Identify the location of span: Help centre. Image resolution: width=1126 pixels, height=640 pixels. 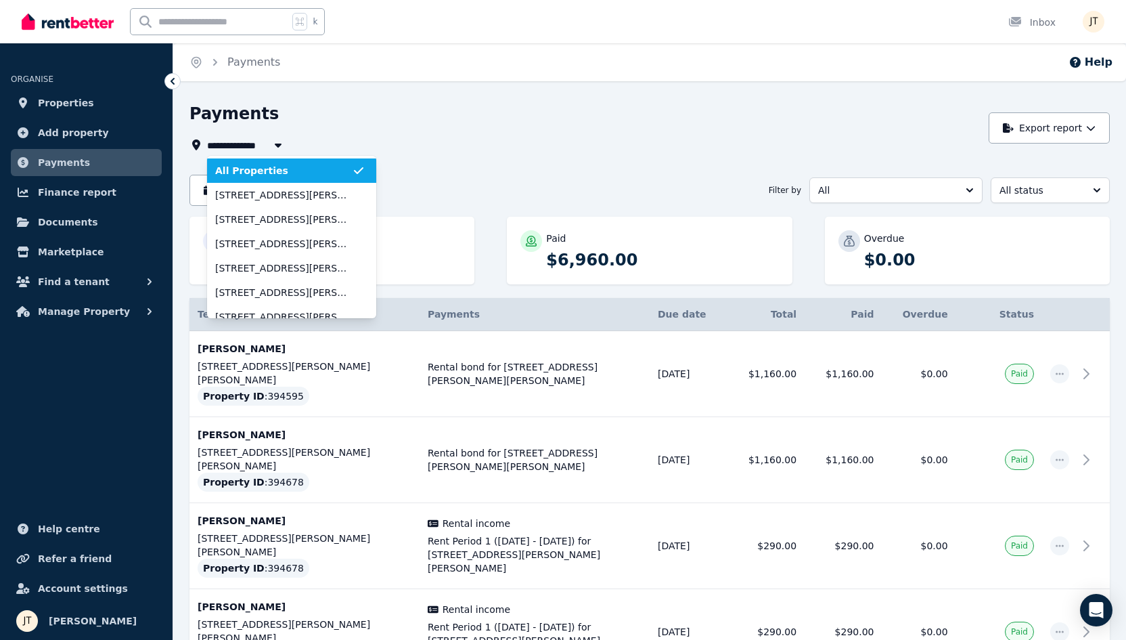
(69, 529).